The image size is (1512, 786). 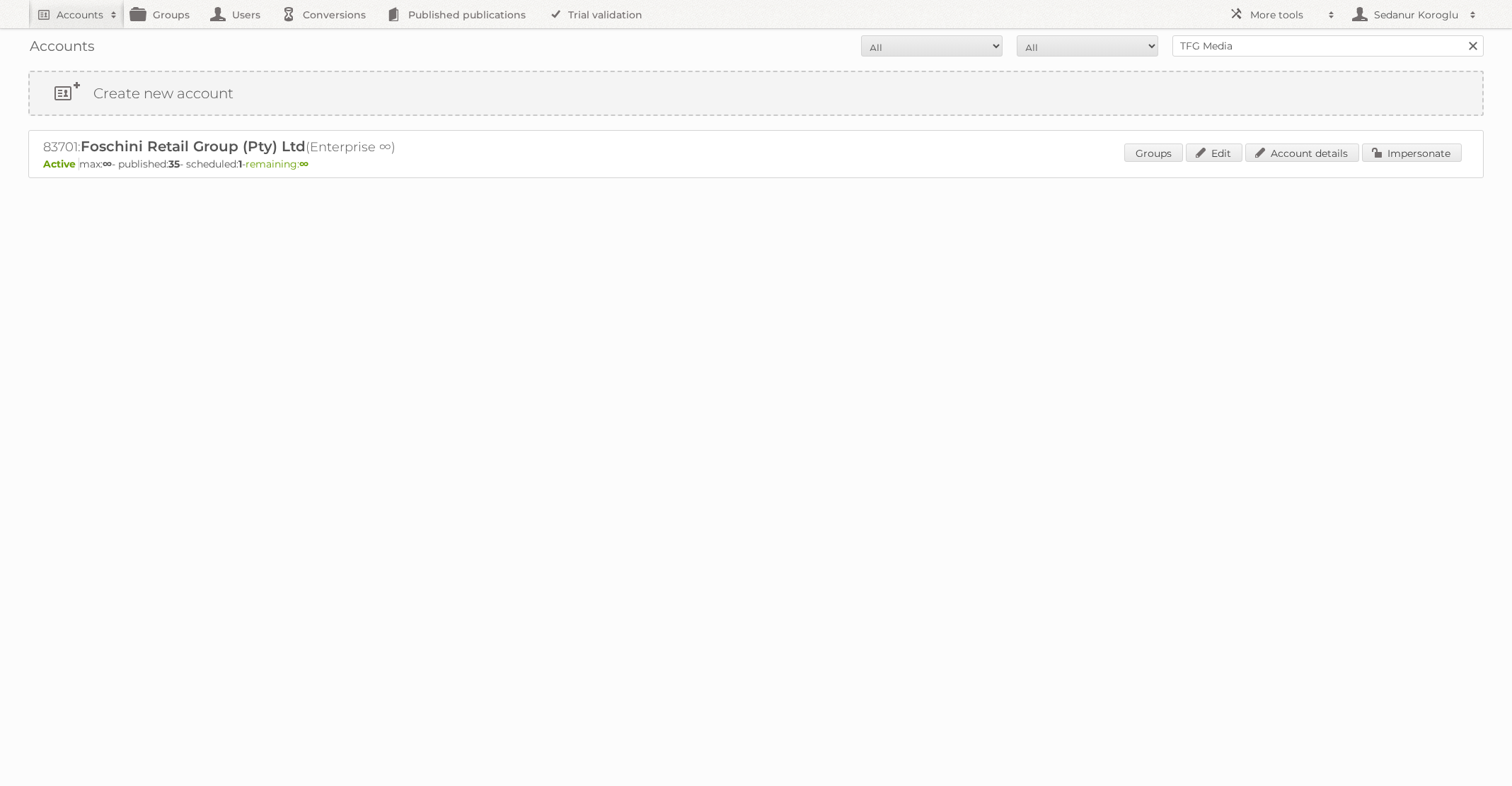 What do you see at coordinates (1154, 153) in the screenshot?
I see `a: Groups` at bounding box center [1154, 153].